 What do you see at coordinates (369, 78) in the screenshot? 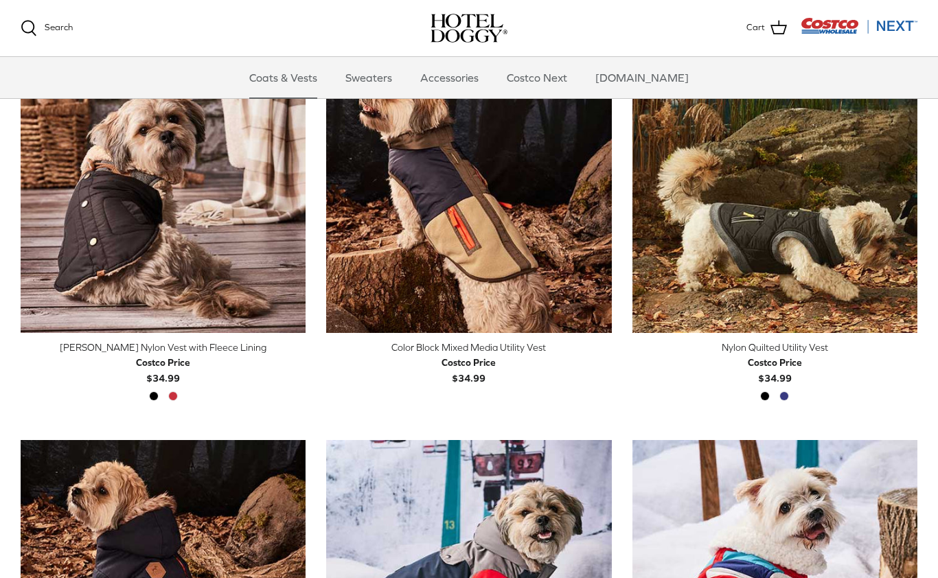
I see `a: Sweaters` at bounding box center [369, 78].